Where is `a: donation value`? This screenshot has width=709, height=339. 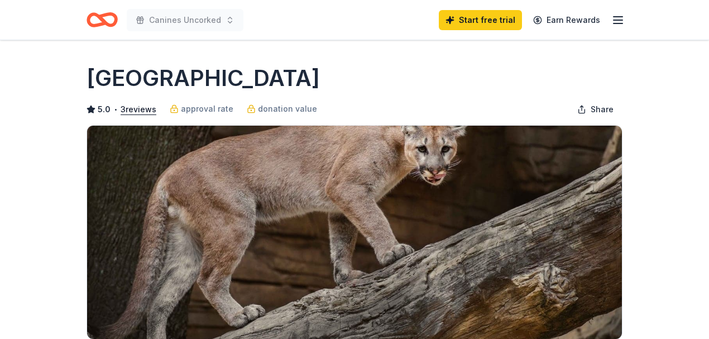 a: donation value is located at coordinates (282, 109).